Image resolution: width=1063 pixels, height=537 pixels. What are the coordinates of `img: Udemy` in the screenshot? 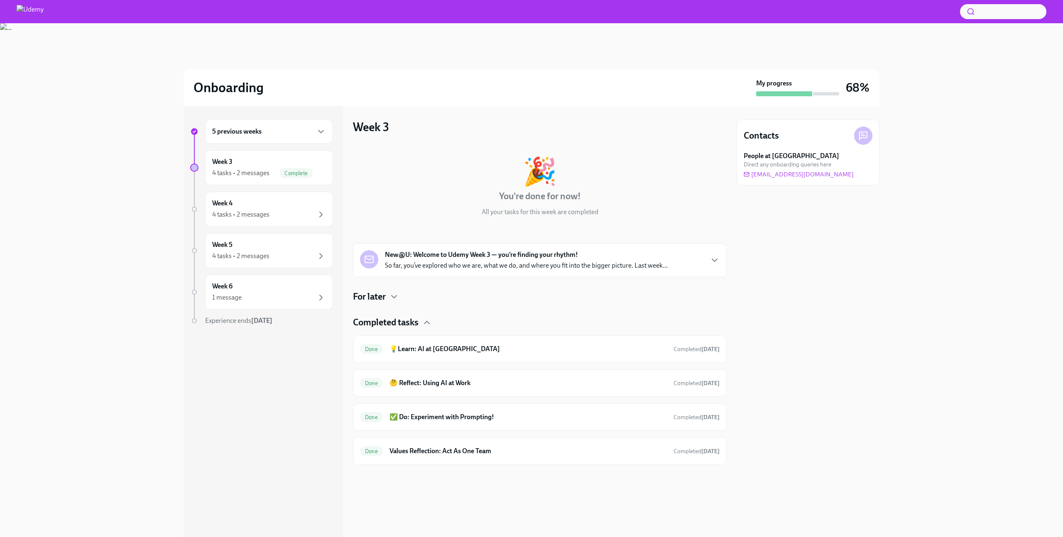 It's located at (30, 12).